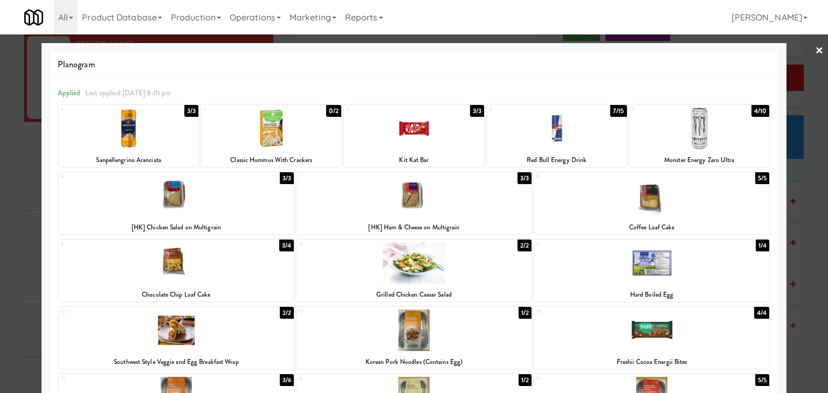  I want to click on span: Planogram, so click(414, 65).